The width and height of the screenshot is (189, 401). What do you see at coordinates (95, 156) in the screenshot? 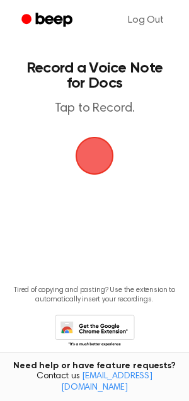
I see `button: Beep Logo` at bounding box center [95, 156].